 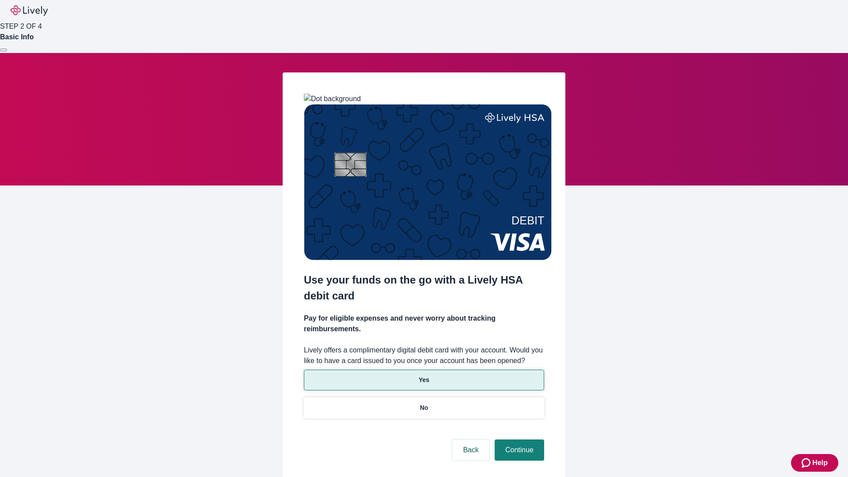 I want to click on h4: Pay for eligible expenses and never worry about tracking reimbursements., so click(x=424, y=324).